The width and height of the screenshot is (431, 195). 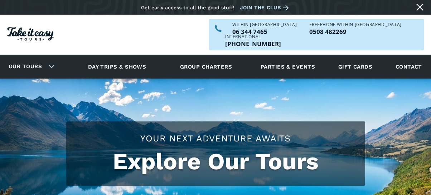 I want to click on h1: Explore Our Tours, so click(x=215, y=162).